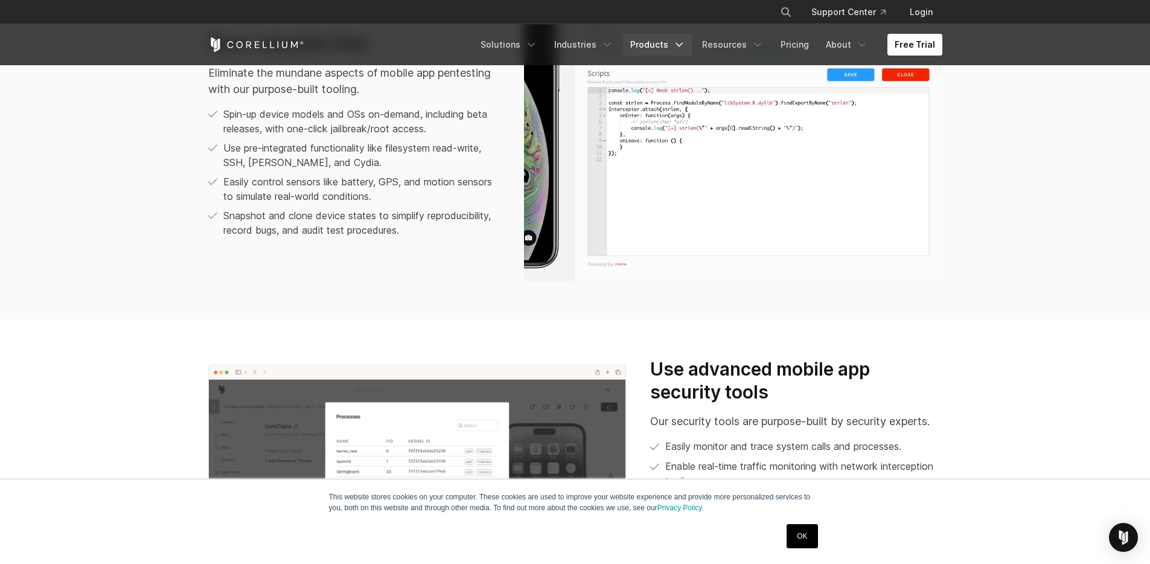 The image size is (1150, 564). What do you see at coordinates (657, 45) in the screenshot?
I see `a: Products` at bounding box center [657, 45].